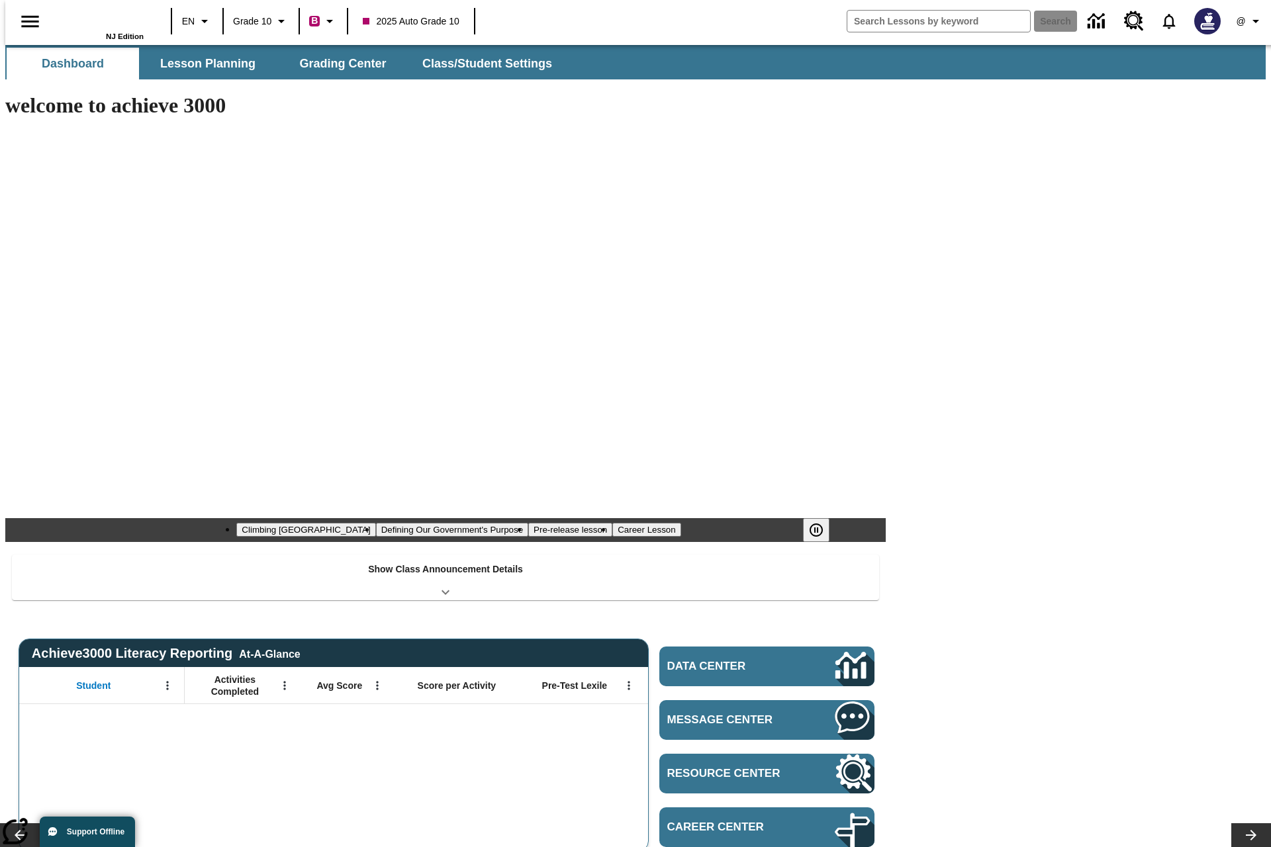 The image size is (1271, 847). Describe the element at coordinates (446, 569) in the screenshot. I see `p: Show Class Announcement Details` at that location.